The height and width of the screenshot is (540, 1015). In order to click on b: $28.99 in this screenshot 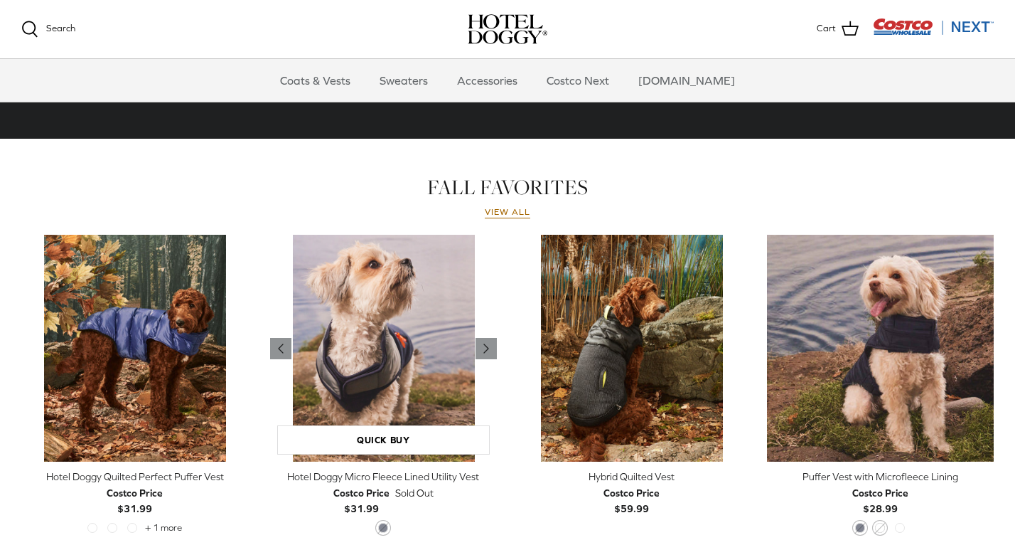, I will do `click(880, 499)`.